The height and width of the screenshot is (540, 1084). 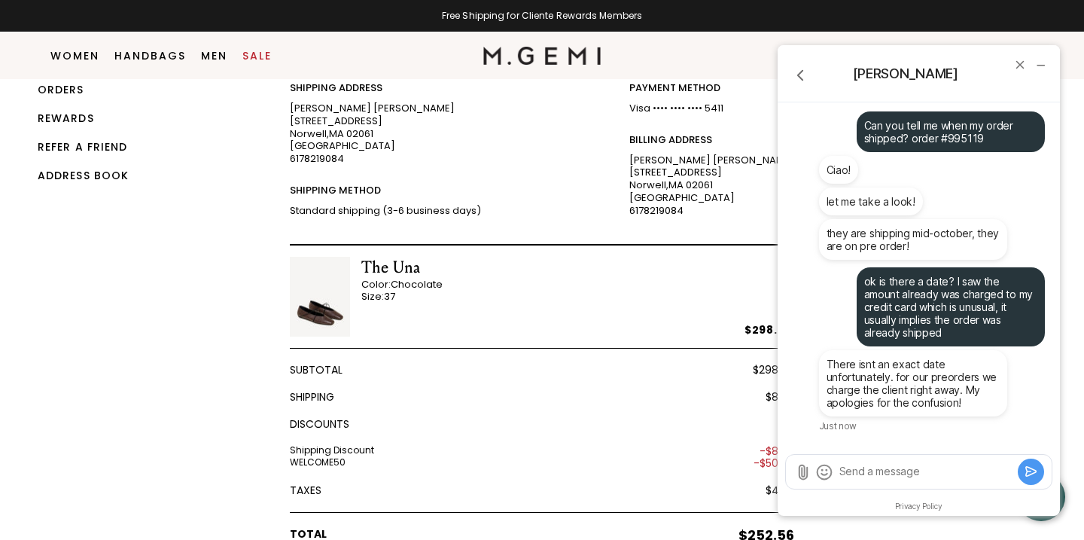 I want to click on div: Billing Address, so click(x=711, y=135).